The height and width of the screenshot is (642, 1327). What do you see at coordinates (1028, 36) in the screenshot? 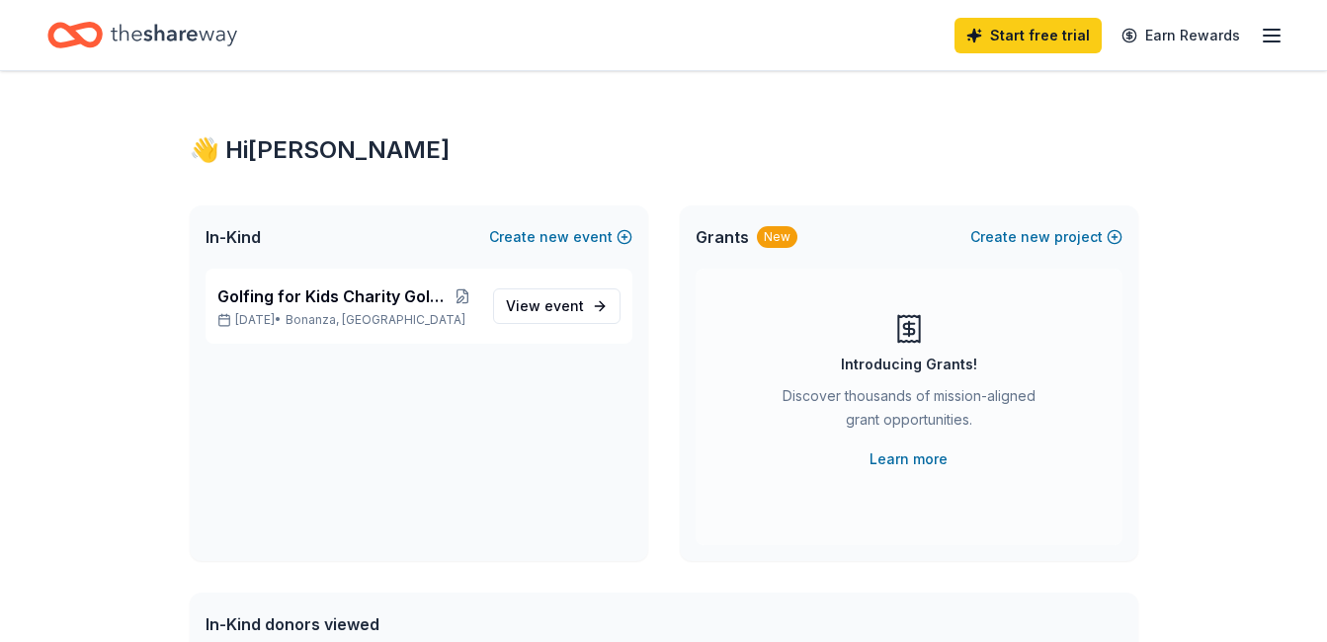
I see `a: Start free trial` at bounding box center [1028, 36].